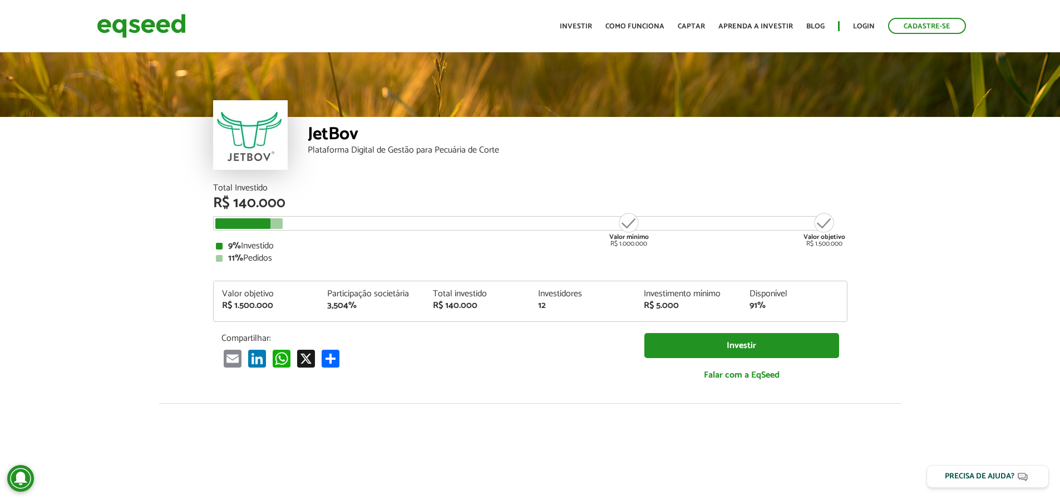 Image resolution: width=1060 pixels, height=499 pixels. Describe the element at coordinates (477, 294) in the screenshot. I see `div: Total investido` at that location.